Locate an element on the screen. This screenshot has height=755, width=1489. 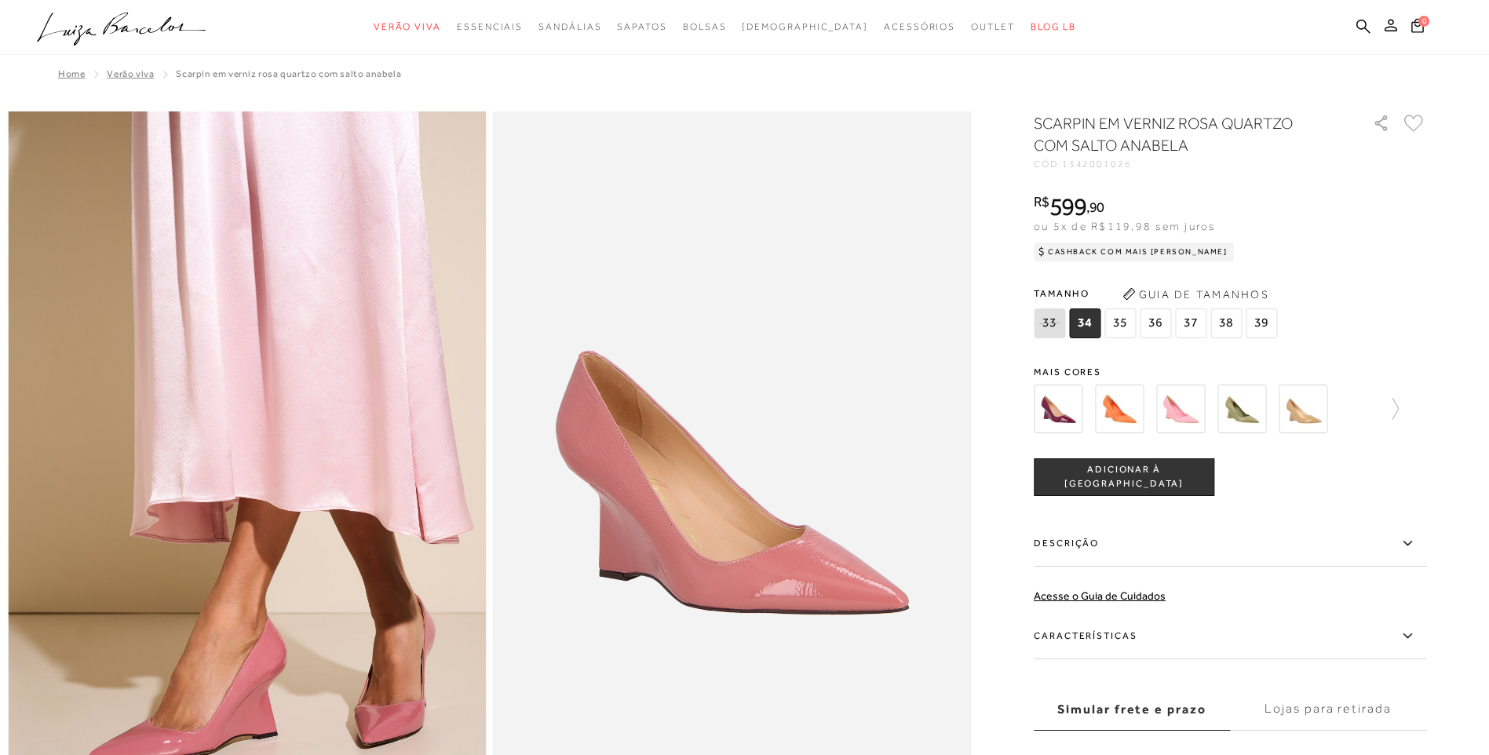
span: Mais cores is located at coordinates (1230, 372).